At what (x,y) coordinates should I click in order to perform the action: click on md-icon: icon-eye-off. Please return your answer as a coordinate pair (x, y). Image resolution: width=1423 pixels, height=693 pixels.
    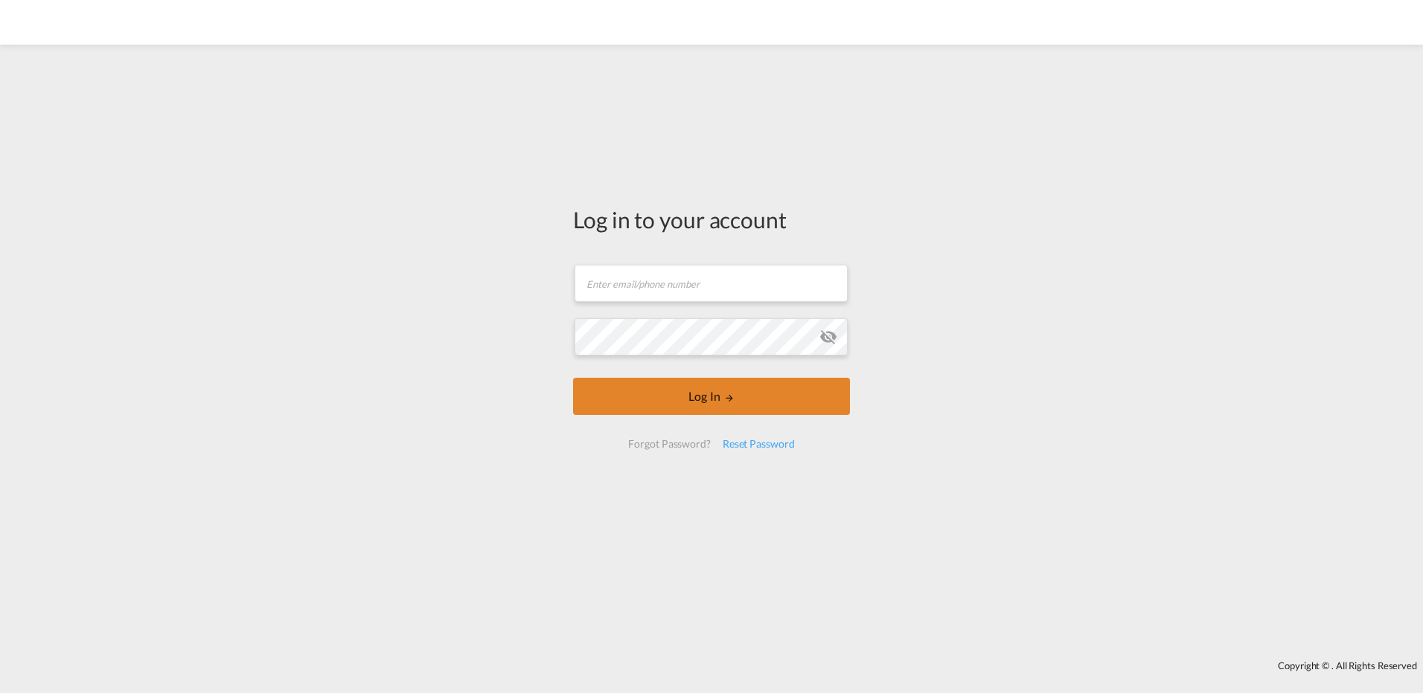
    Looking at the image, I should click on (828, 337).